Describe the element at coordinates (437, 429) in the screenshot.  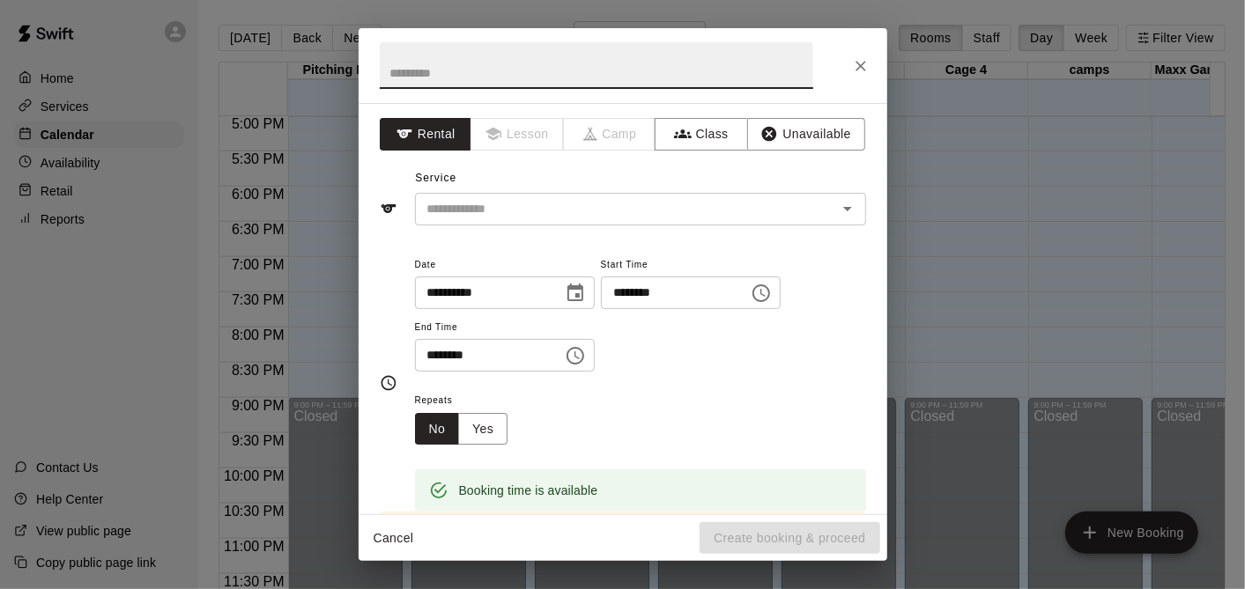
I see `button: No` at that location.